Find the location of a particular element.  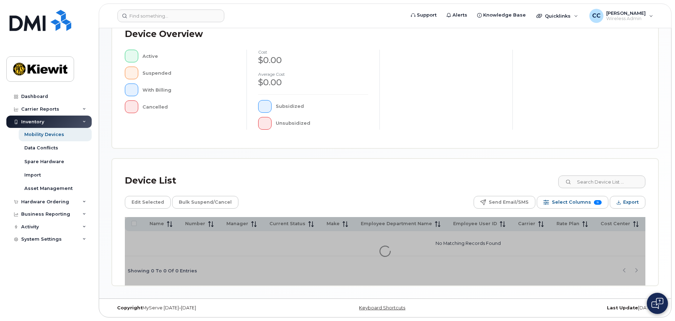

div: Caleb Chapman is located at coordinates (621, 16).